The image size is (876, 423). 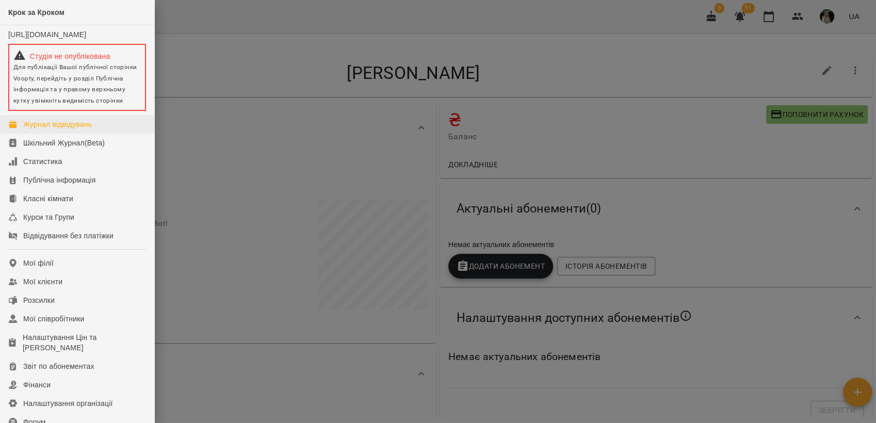 What do you see at coordinates (77, 55) in the screenshot?
I see `div: Студія не опублікована` at bounding box center [77, 55].